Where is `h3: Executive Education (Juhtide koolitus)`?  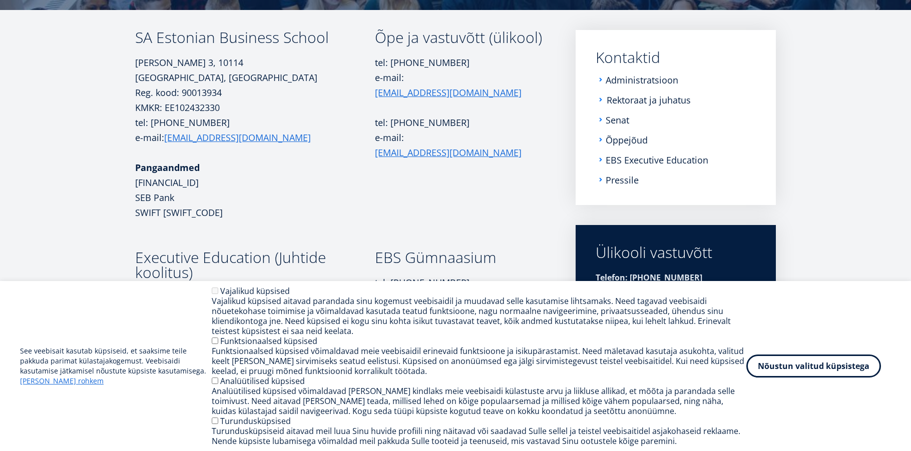 h3: Executive Education (Juhtide koolitus) is located at coordinates (255, 265).